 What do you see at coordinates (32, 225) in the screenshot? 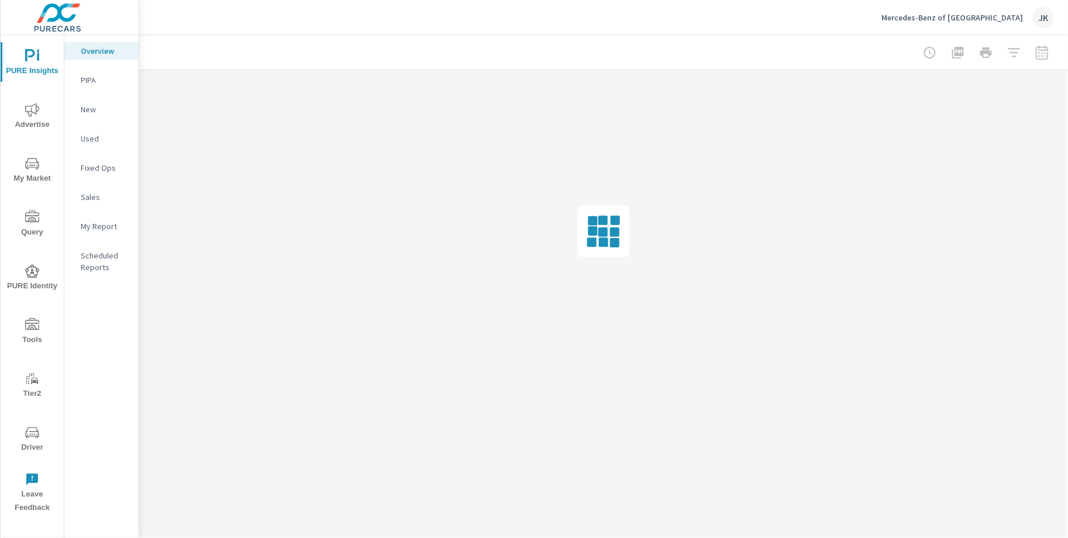
I see `span: Query` at bounding box center [32, 225].